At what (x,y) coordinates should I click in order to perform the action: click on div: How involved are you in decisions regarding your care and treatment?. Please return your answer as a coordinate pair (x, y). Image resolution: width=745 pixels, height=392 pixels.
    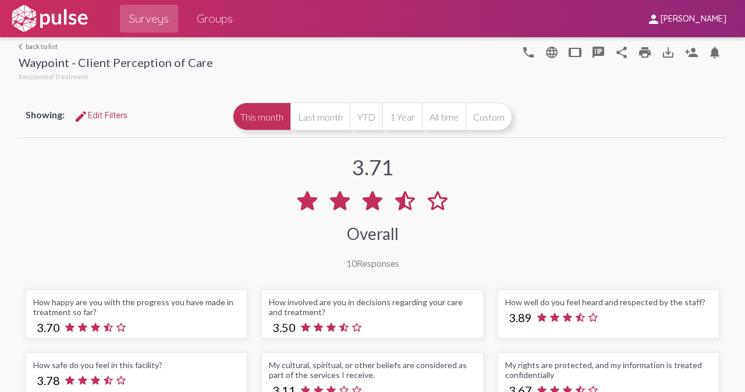
    Looking at the image, I should click on (372, 307).